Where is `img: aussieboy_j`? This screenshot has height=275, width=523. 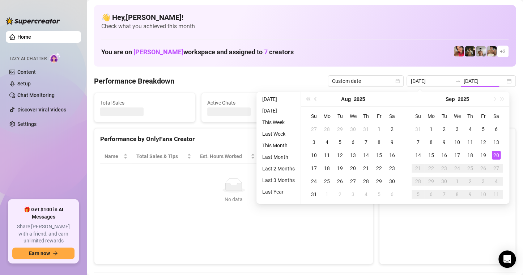
img: aussieboy_j is located at coordinates (481, 51).